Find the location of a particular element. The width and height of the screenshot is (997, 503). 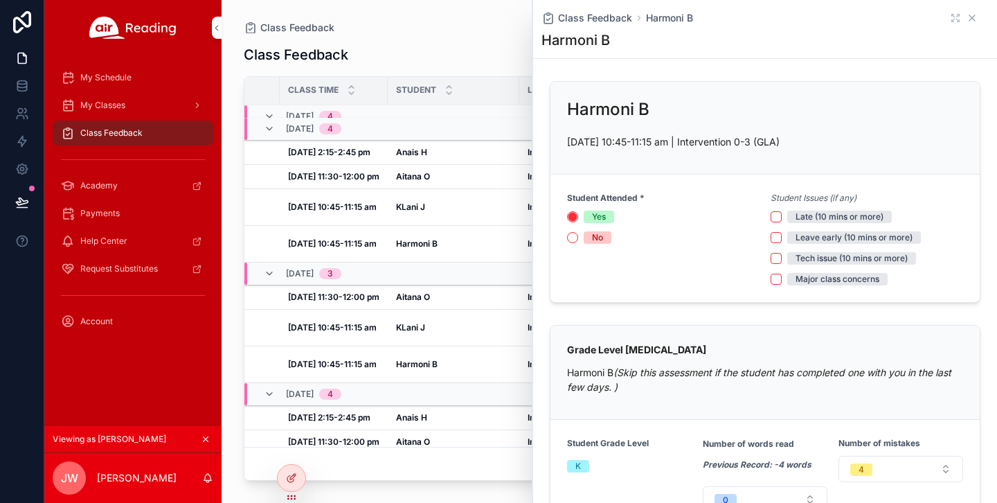

span: Lesson is located at coordinates (544, 90).